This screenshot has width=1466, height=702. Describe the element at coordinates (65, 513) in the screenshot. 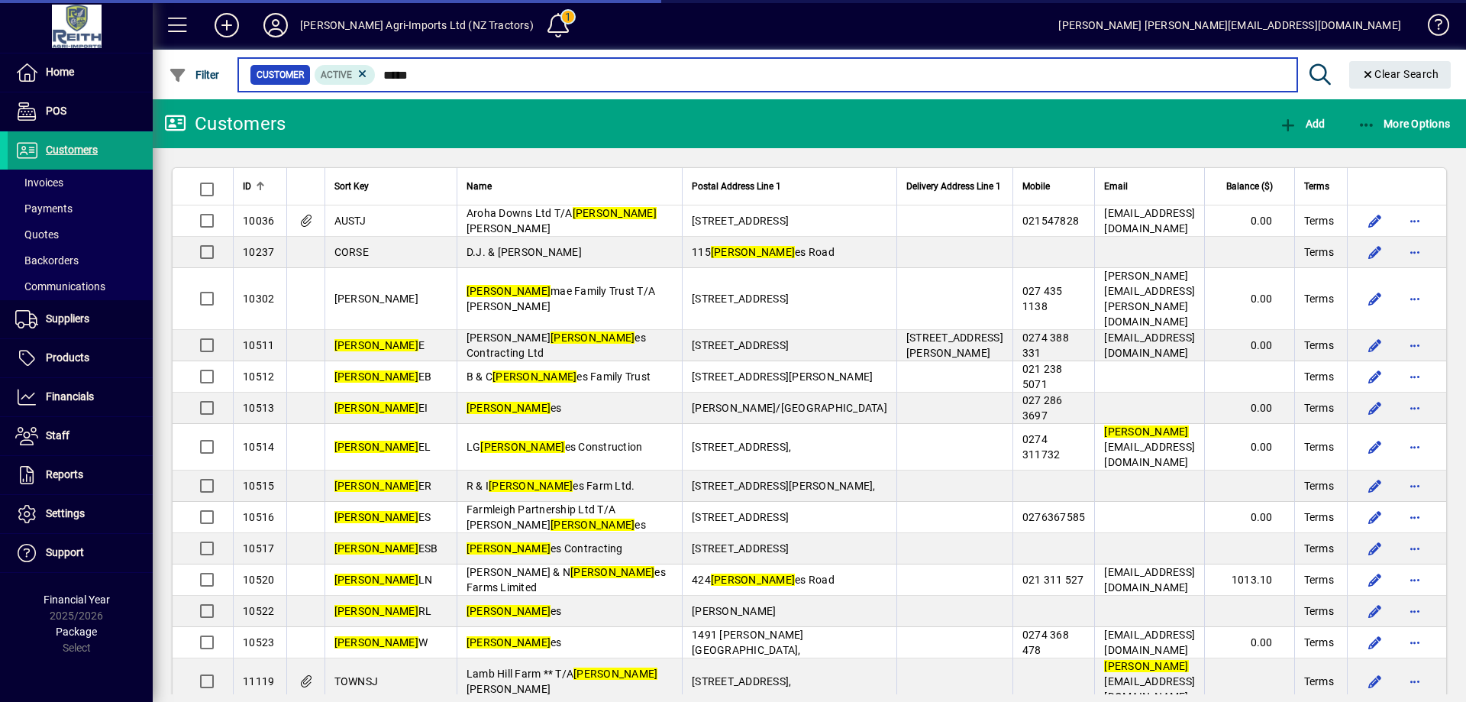

I see `span: Settings` at that location.